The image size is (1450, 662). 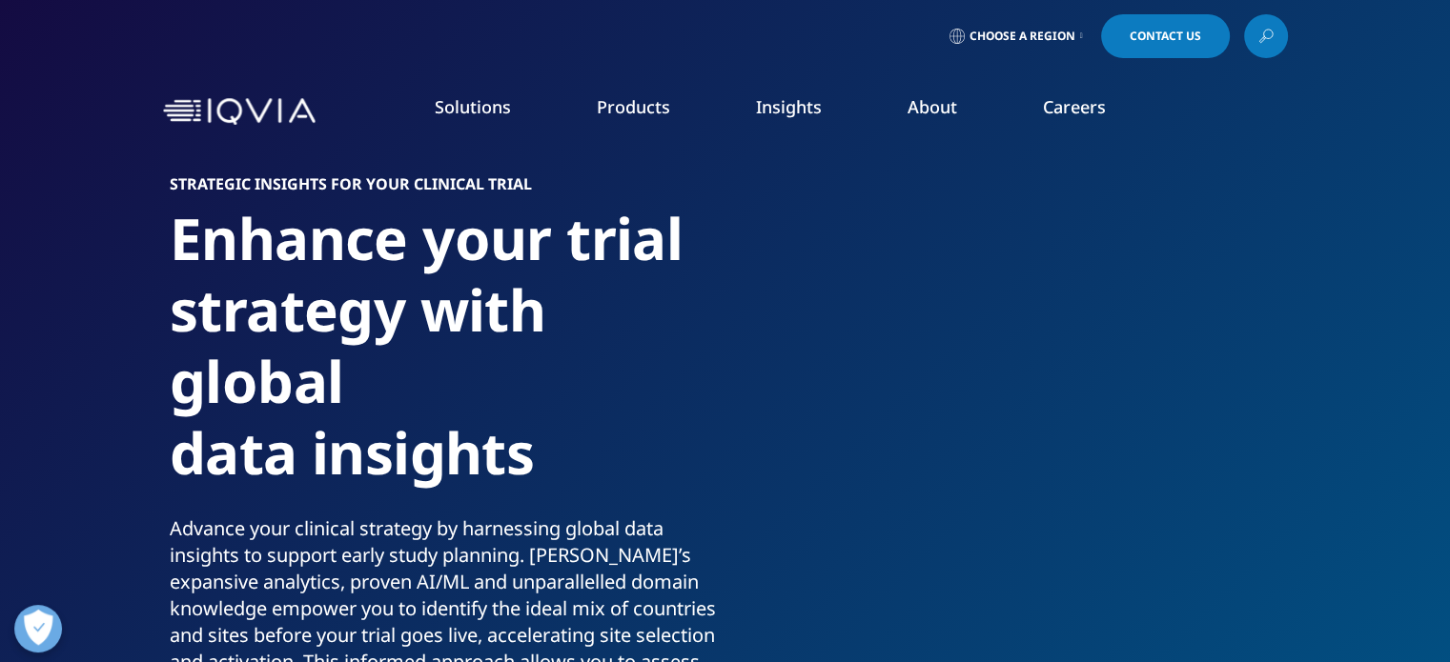 I want to click on a: Insights, so click(x=788, y=107).